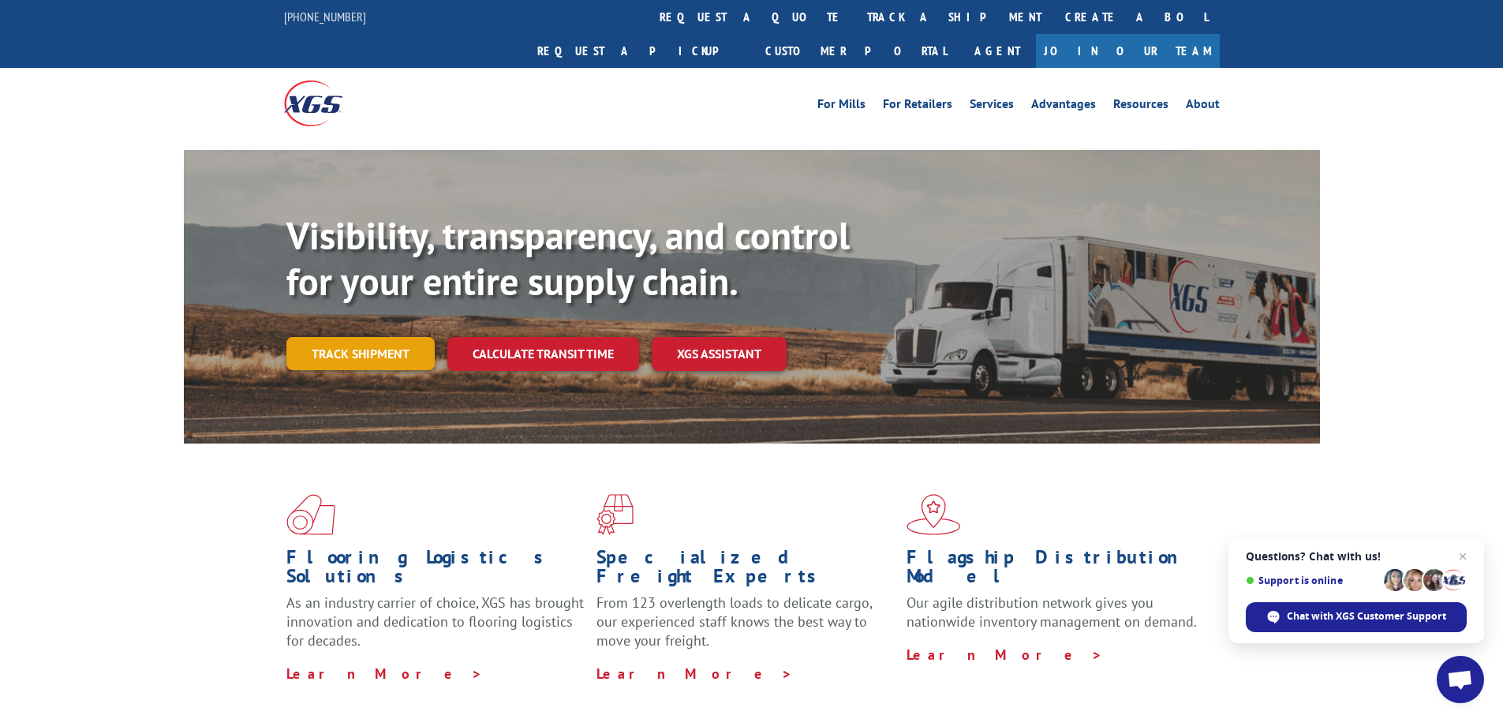 This screenshot has width=1503, height=719. What do you see at coordinates (615, 514) in the screenshot?
I see `img: xgs-icon-focused-on-flooring-red` at bounding box center [615, 514].